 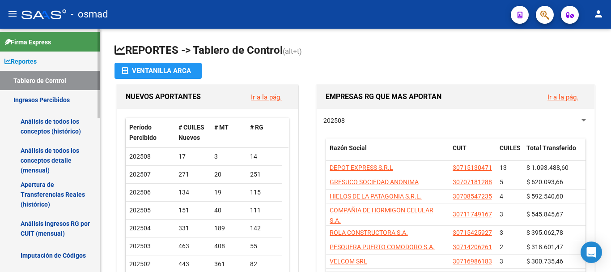 What do you see at coordinates (264, 156) in the screenshot?
I see `div: 14` at bounding box center [264, 156].